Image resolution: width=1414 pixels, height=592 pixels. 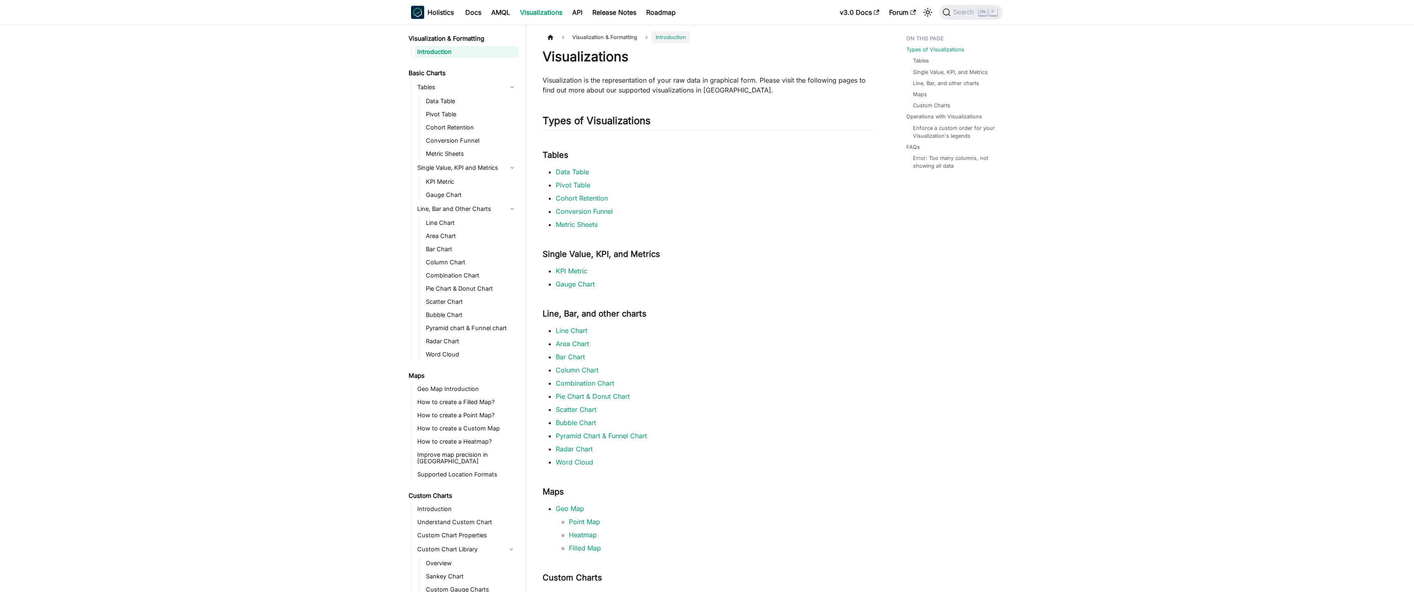 What do you see at coordinates (501, 12) in the screenshot?
I see `a: AMQL` at bounding box center [501, 12].